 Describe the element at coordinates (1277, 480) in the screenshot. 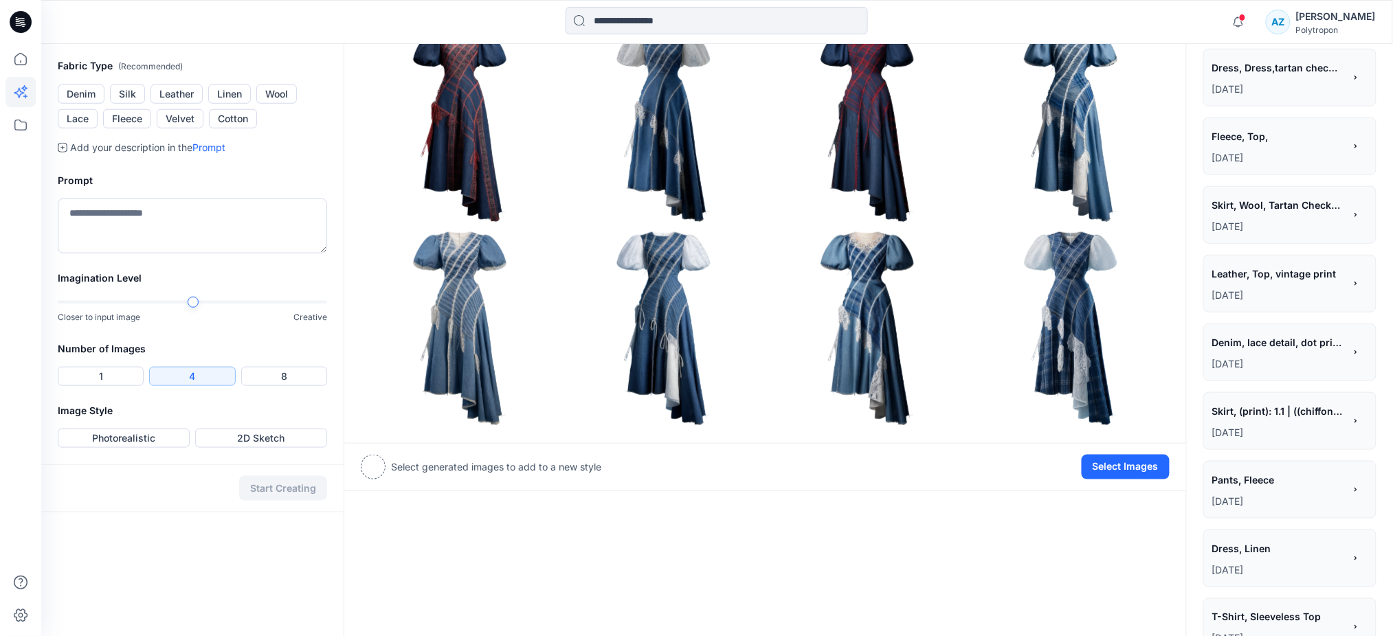

I see `span: Pants, Fleece` at that location.